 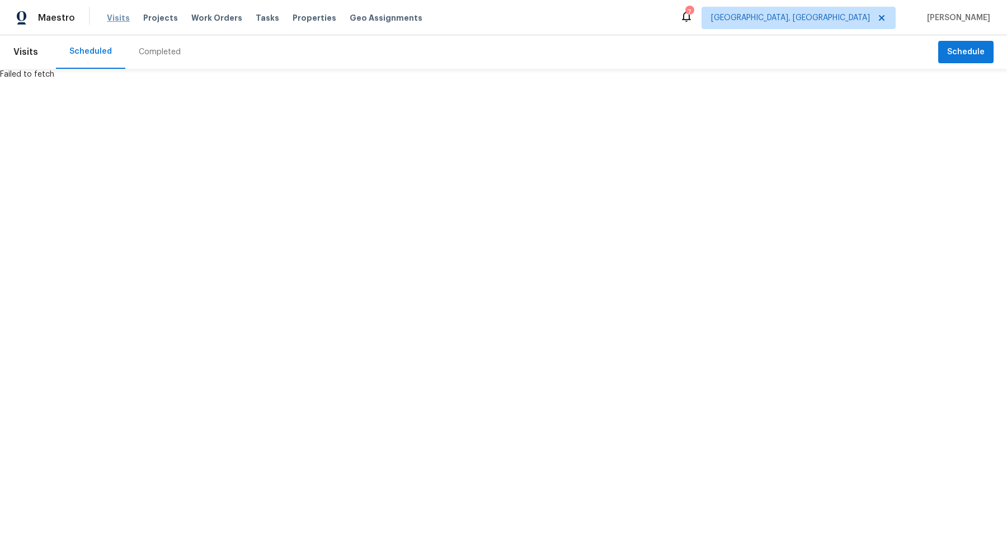 What do you see at coordinates (217, 18) in the screenshot?
I see `span: Work Orders` at bounding box center [217, 18].